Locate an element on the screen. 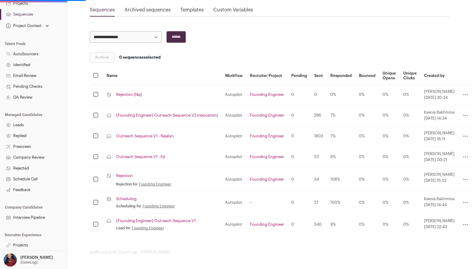 The image size is (472, 269). td: 296 is located at coordinates (319, 115).